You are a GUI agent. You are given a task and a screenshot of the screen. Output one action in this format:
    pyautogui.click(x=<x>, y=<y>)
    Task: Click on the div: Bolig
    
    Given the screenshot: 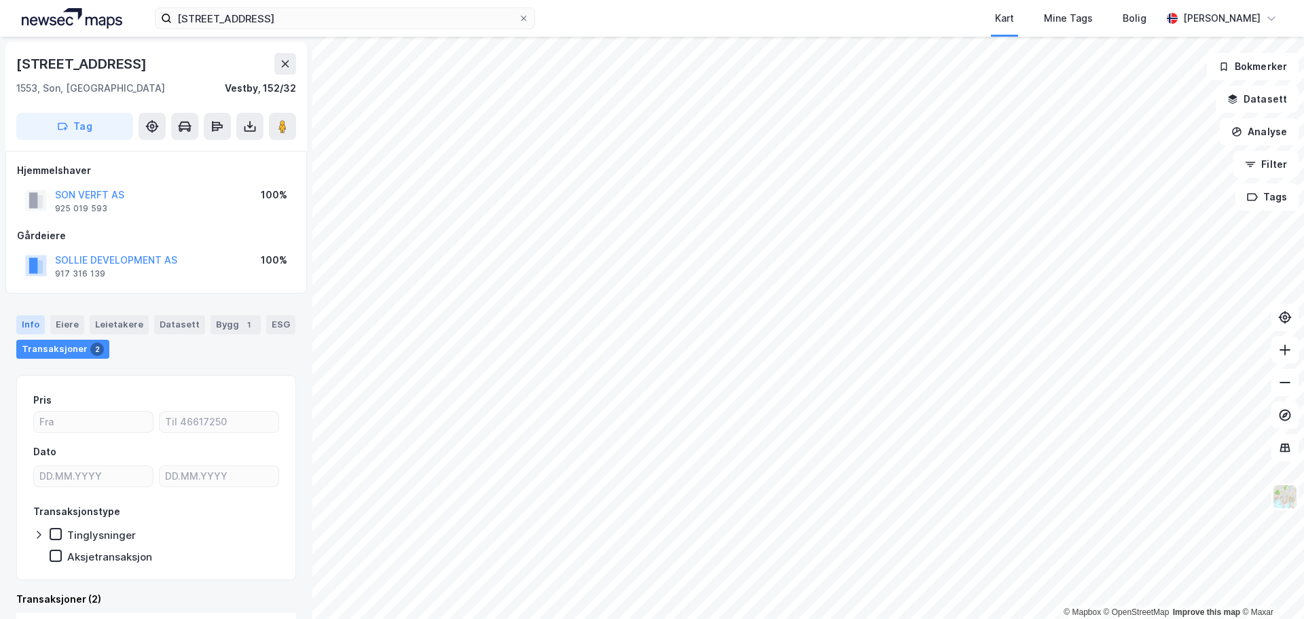 What is the action you would take?
    pyautogui.click(x=1134, y=18)
    